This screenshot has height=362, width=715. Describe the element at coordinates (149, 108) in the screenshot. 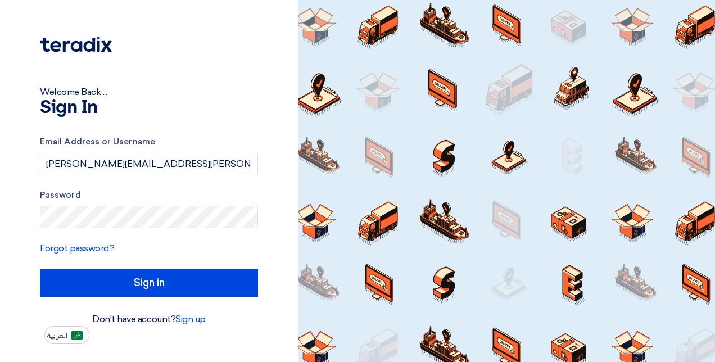

I see `h1: Sign In` at that location.